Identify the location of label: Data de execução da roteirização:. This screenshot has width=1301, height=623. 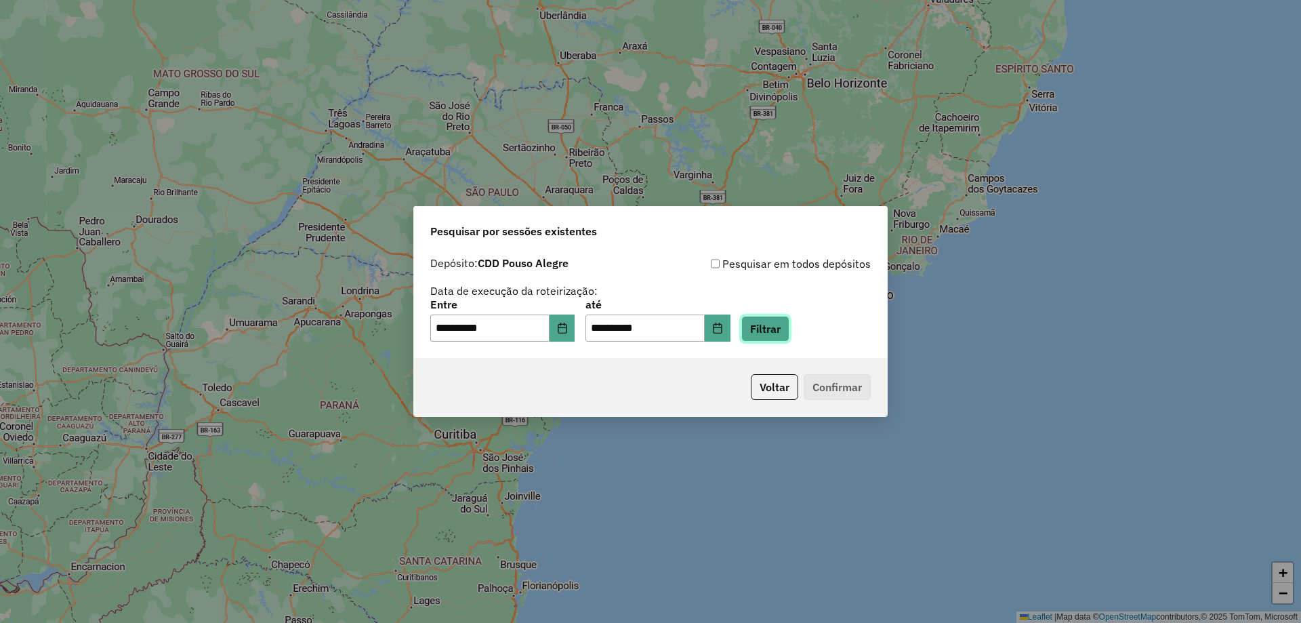
(514, 291).